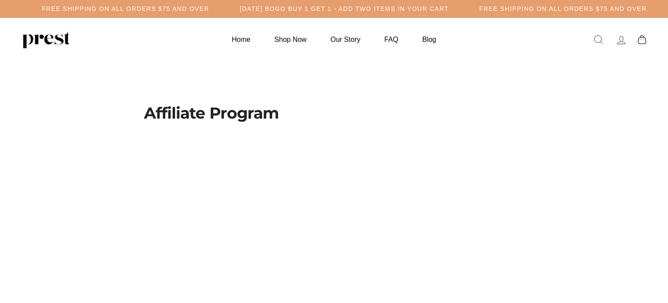 The height and width of the screenshot is (303, 668). What do you see at coordinates (241, 39) in the screenshot?
I see `a: Home` at bounding box center [241, 39].